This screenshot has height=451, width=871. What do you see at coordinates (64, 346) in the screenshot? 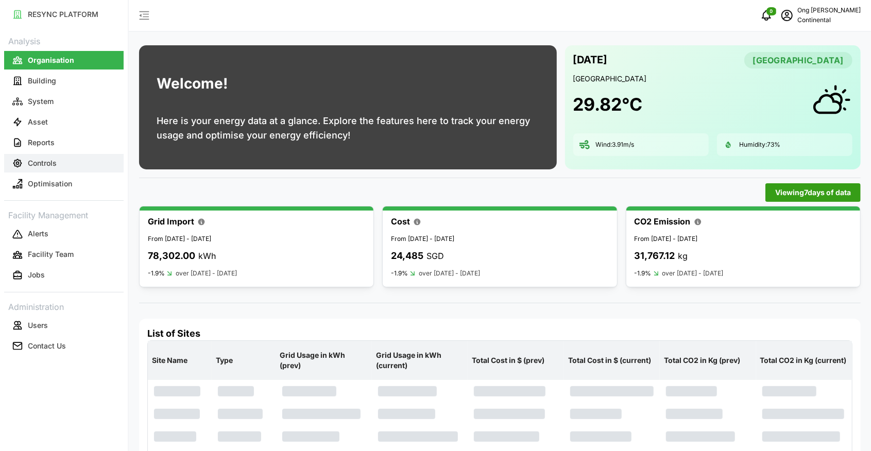
I see `button: Contact Us` at bounding box center [64, 346].